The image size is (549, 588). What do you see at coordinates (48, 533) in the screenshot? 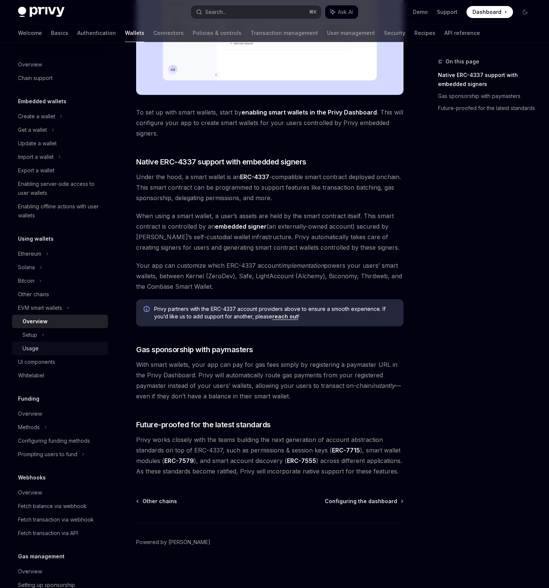
I see `div: Fetch transaction via API` at bounding box center [48, 533].